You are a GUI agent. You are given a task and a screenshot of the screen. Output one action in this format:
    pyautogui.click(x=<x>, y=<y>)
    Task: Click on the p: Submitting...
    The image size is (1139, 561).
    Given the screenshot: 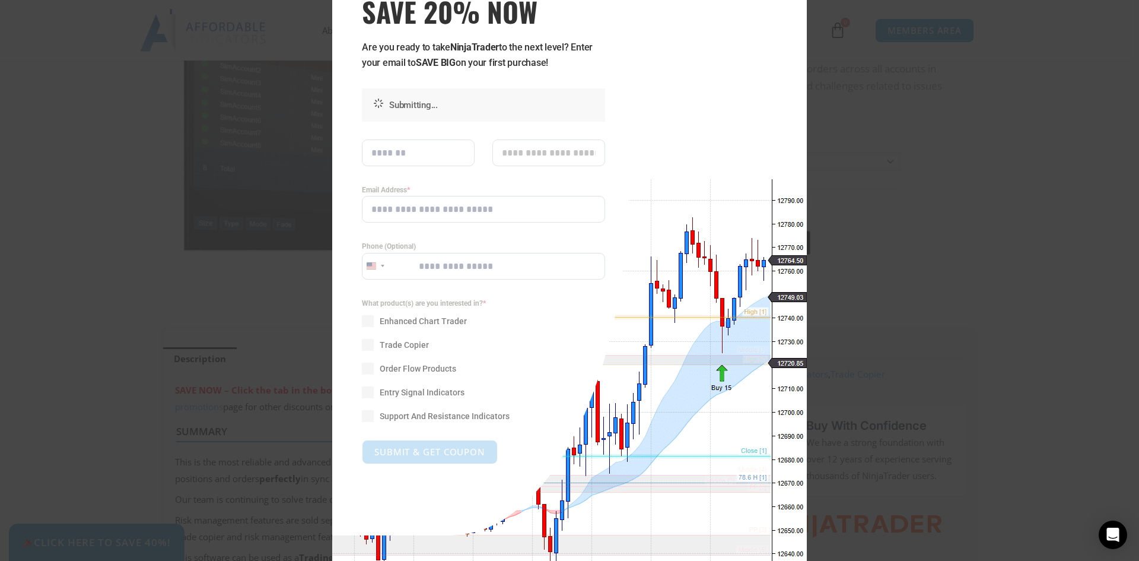 What is the action you would take?
    pyautogui.click(x=494, y=105)
    